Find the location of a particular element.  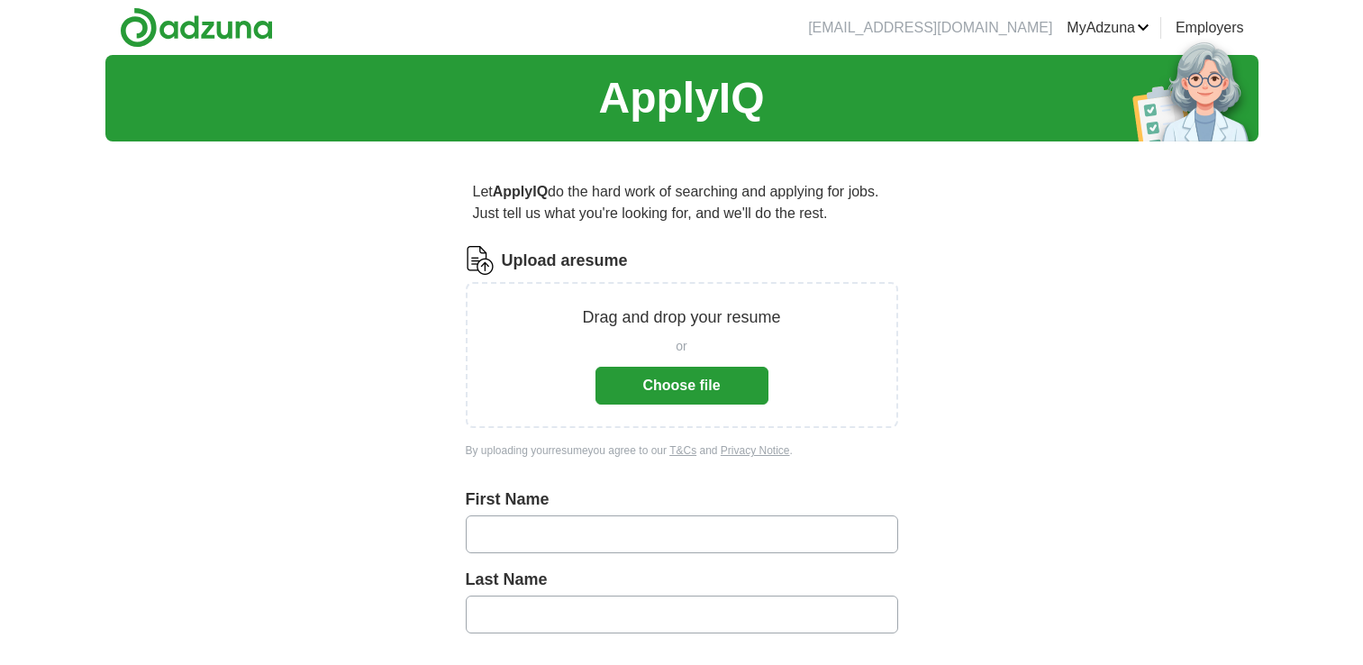

a: MyAdzuna is located at coordinates (1108, 28).